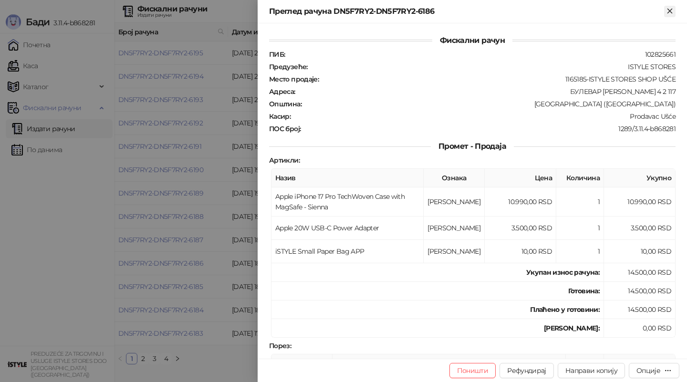  Describe the element at coordinates (639, 363) in the screenshot. I see `th: Порез` at that location.